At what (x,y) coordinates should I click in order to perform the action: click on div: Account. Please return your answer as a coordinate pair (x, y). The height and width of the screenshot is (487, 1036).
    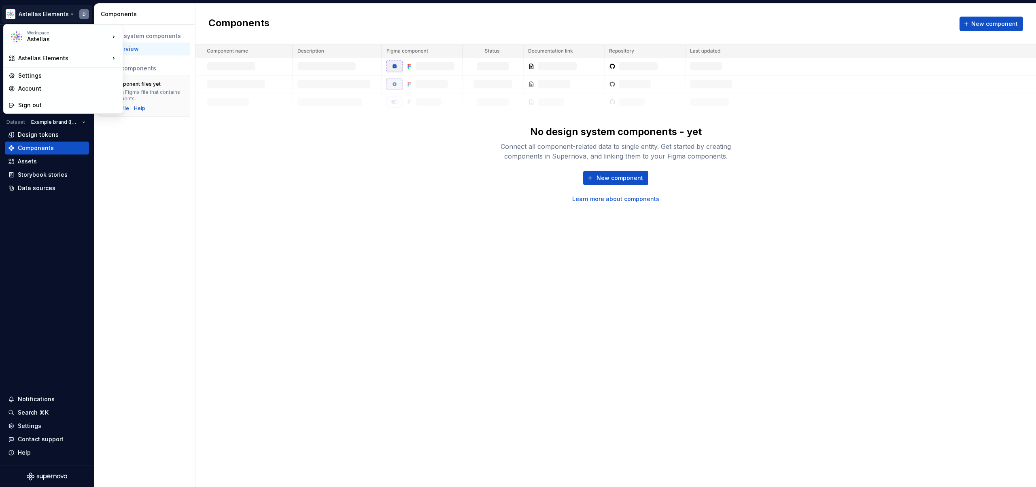
    Looking at the image, I should click on (68, 89).